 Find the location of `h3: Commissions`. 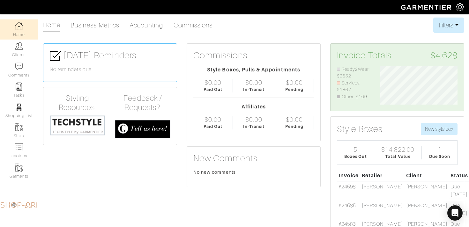

h3: Commissions is located at coordinates (220, 56).